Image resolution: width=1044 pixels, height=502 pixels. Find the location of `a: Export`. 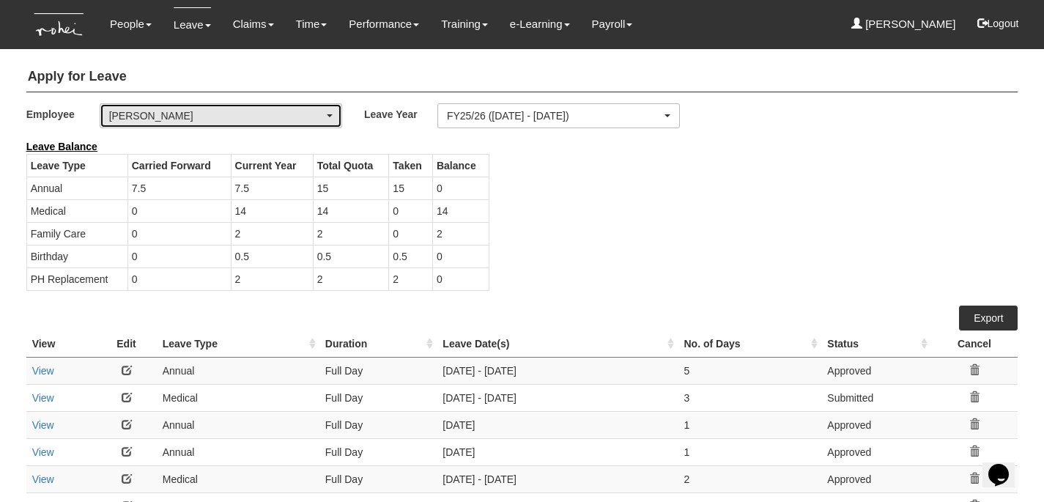

a: Export is located at coordinates (988, 318).